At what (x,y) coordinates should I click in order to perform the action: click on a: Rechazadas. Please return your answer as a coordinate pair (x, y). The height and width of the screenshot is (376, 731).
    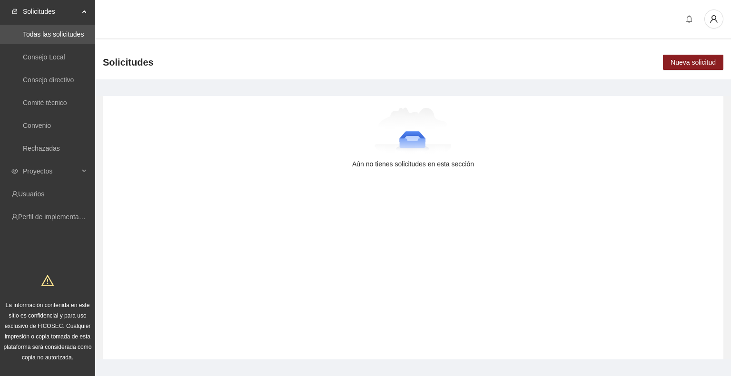
    Looking at the image, I should click on (41, 148).